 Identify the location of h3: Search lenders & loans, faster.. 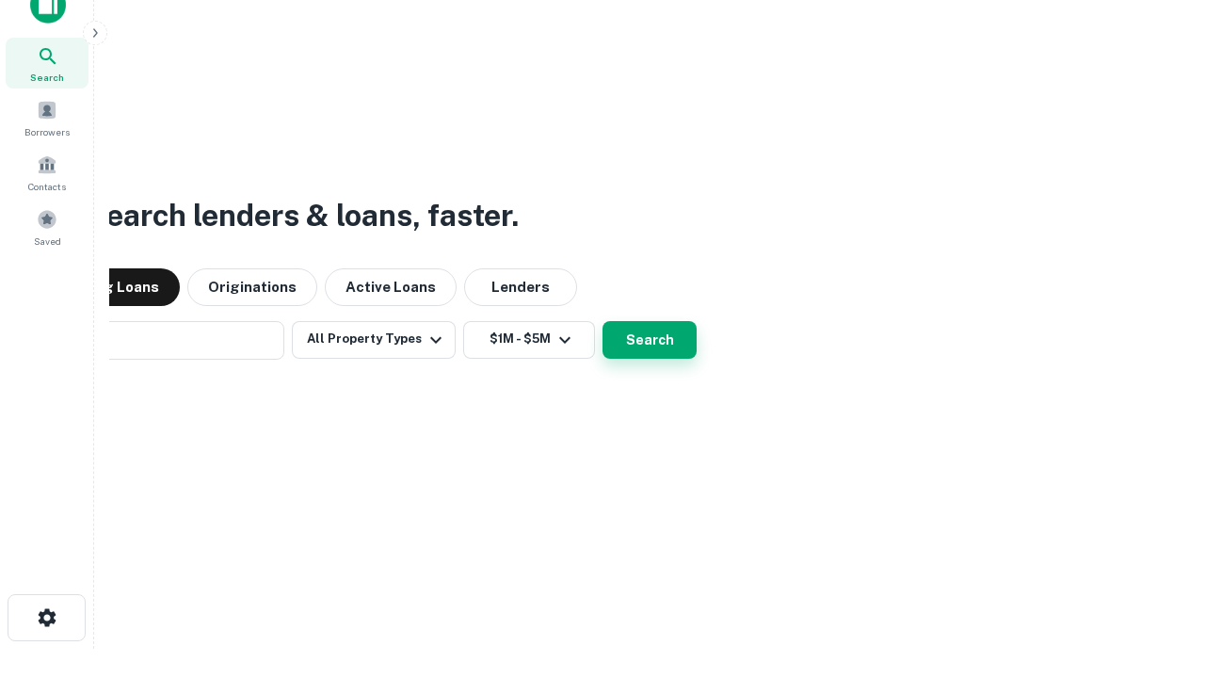
(302, 216).